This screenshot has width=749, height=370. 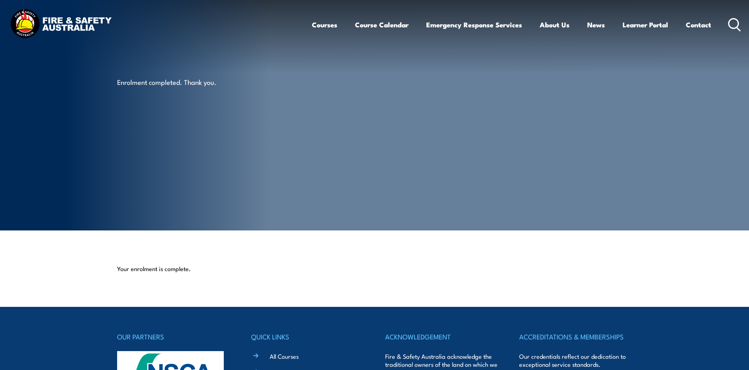 I want to click on a: All Courses, so click(x=284, y=356).